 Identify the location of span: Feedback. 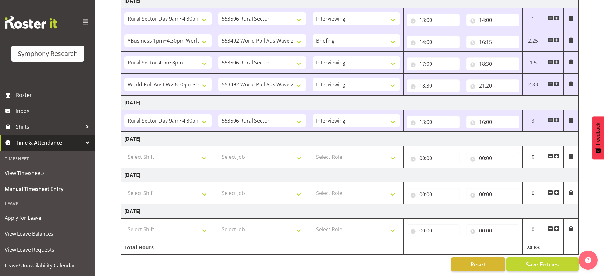
(598, 134).